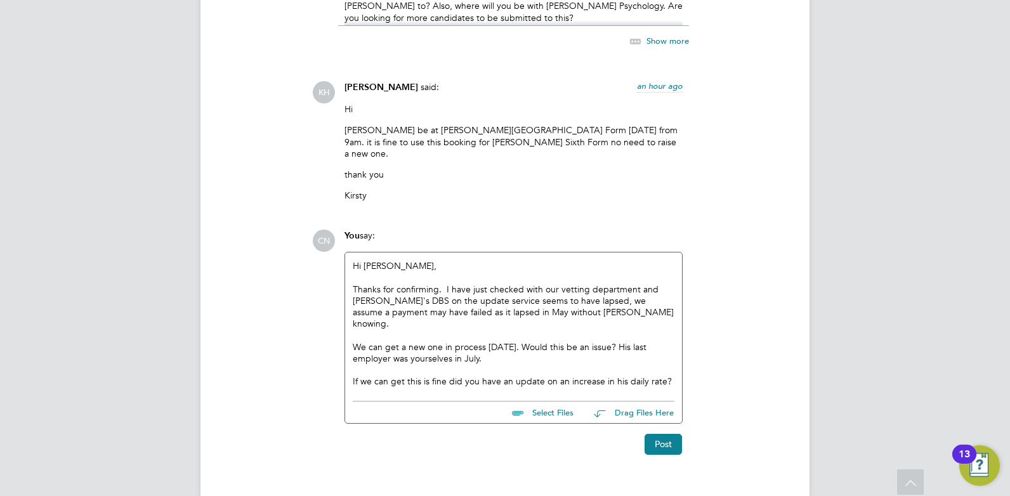 Image resolution: width=1010 pixels, height=496 pixels. Describe the element at coordinates (964, 463) in the screenshot. I see `div: 13` at that location.